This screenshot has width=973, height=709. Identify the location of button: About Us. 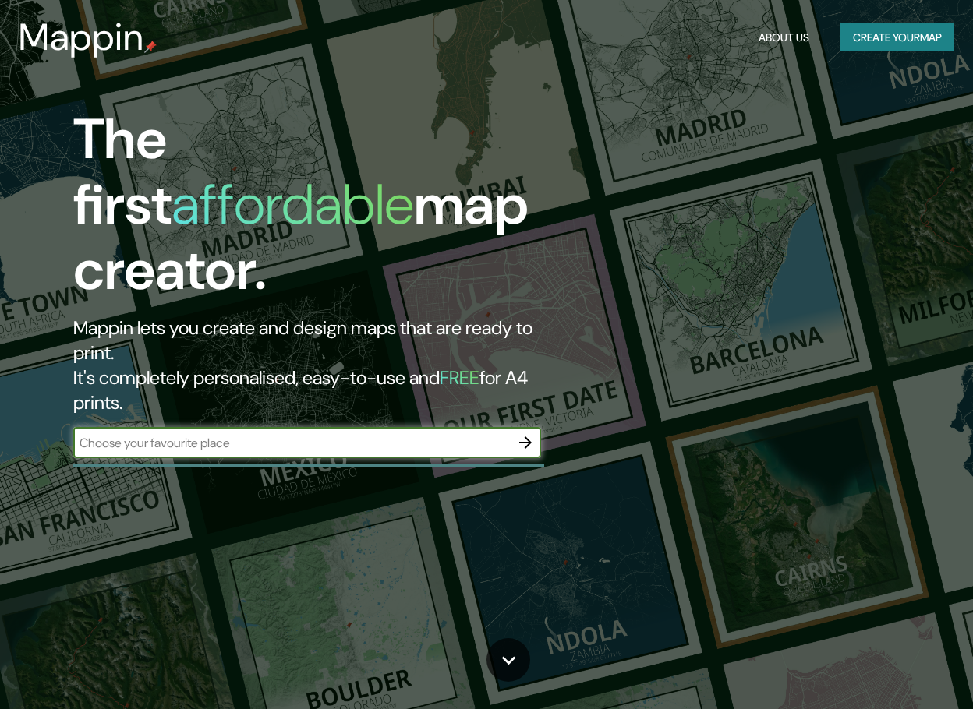
(783, 37).